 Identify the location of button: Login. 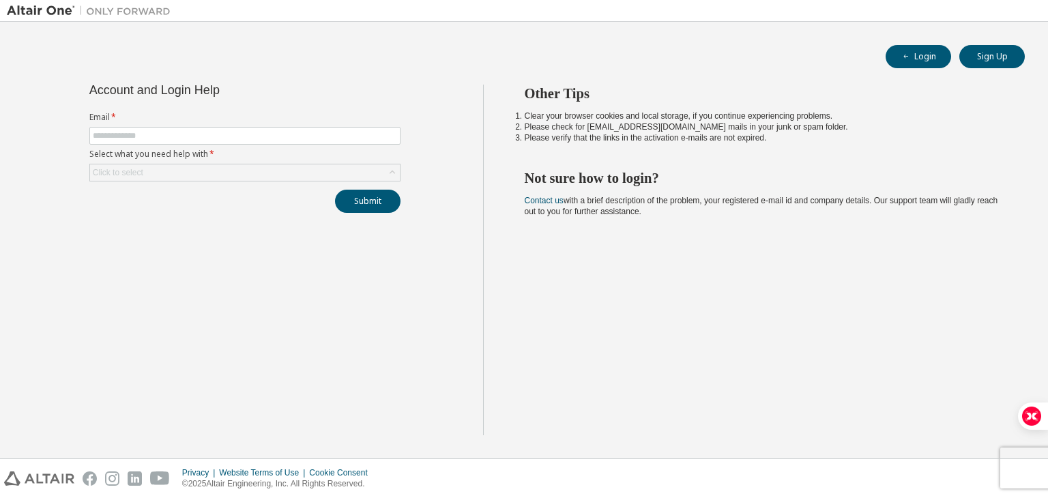
(918, 57).